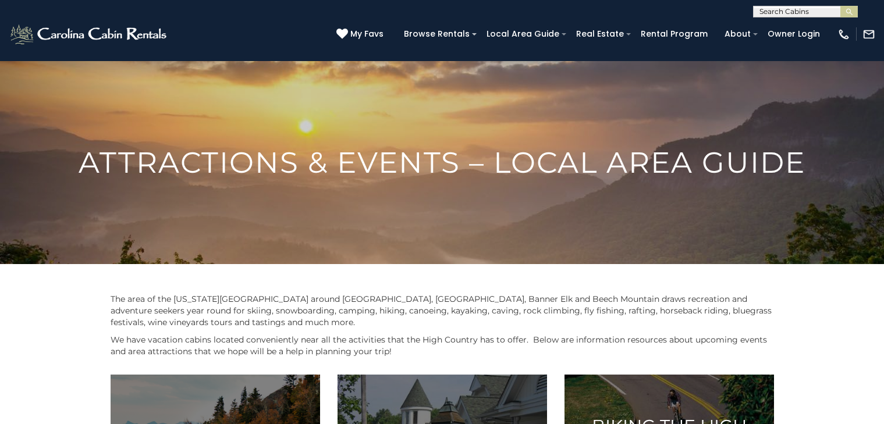 This screenshot has width=884, height=424. Describe the element at coordinates (366, 34) in the screenshot. I see `span: My Favs` at that location.